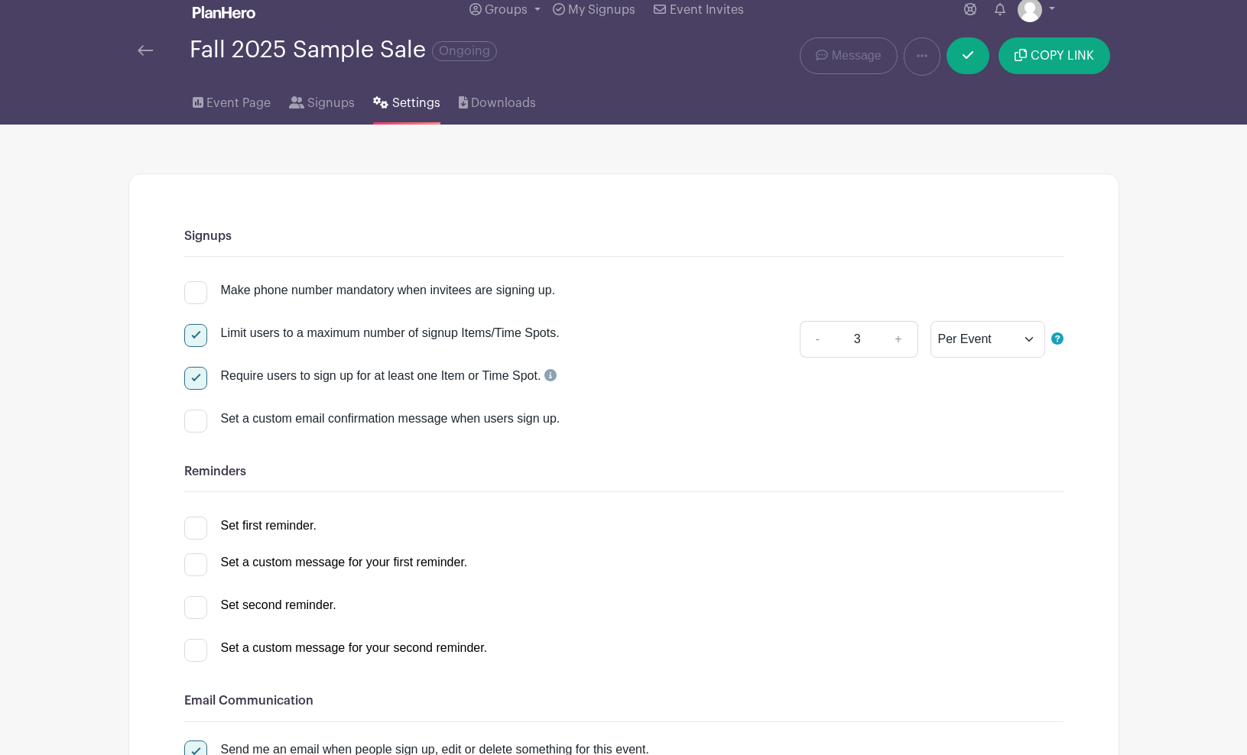 This screenshot has width=1247, height=755. Describe the element at coordinates (624, 701) in the screenshot. I see `h6: Email Communication` at that location.